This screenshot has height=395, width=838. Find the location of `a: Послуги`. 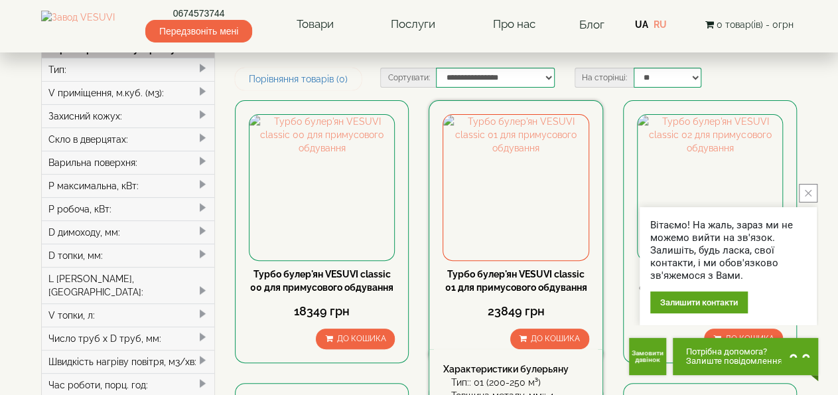

a: Послуги is located at coordinates (413, 25).